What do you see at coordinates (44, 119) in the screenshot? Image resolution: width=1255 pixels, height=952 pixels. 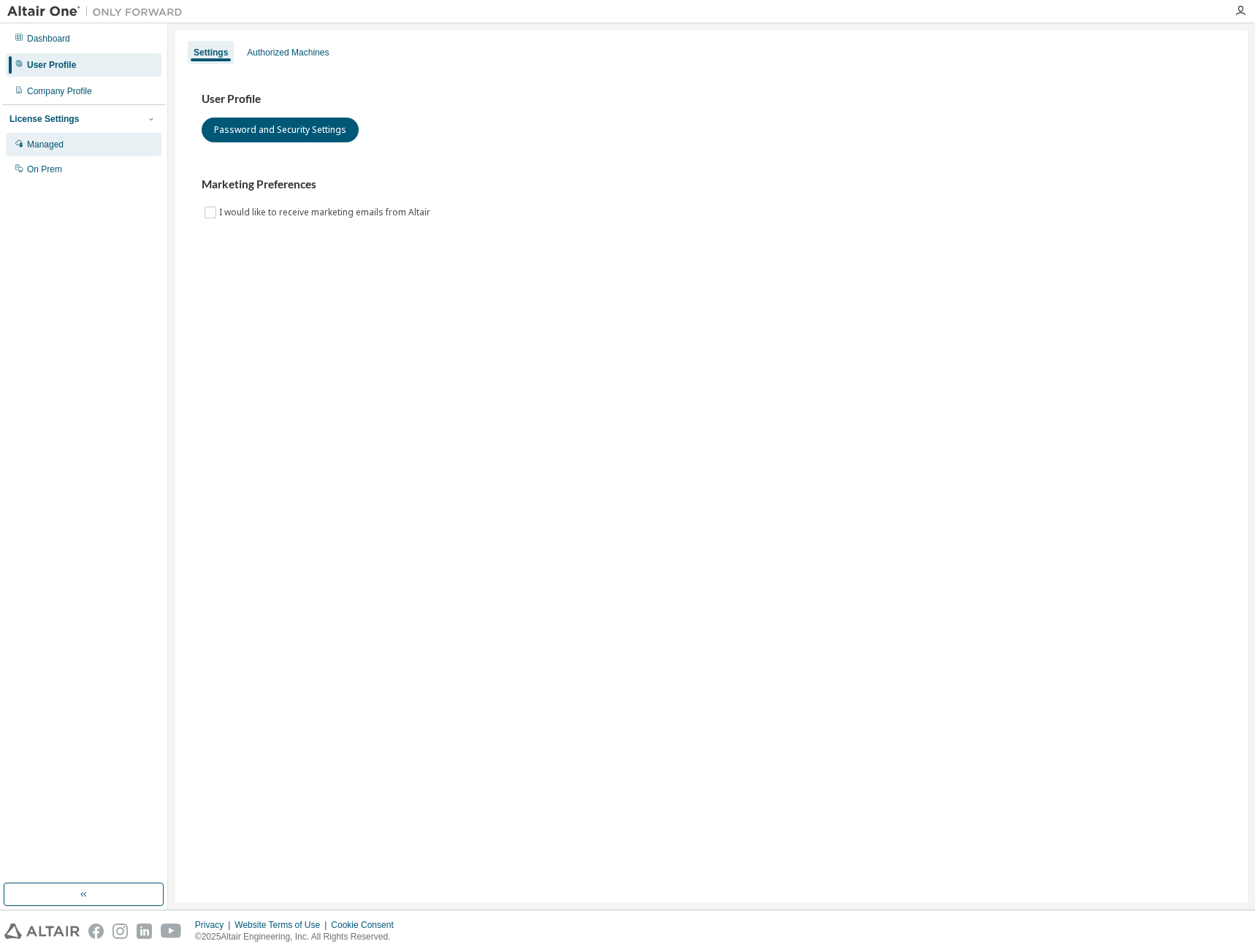 I see `div: License Settings` at bounding box center [44, 119].